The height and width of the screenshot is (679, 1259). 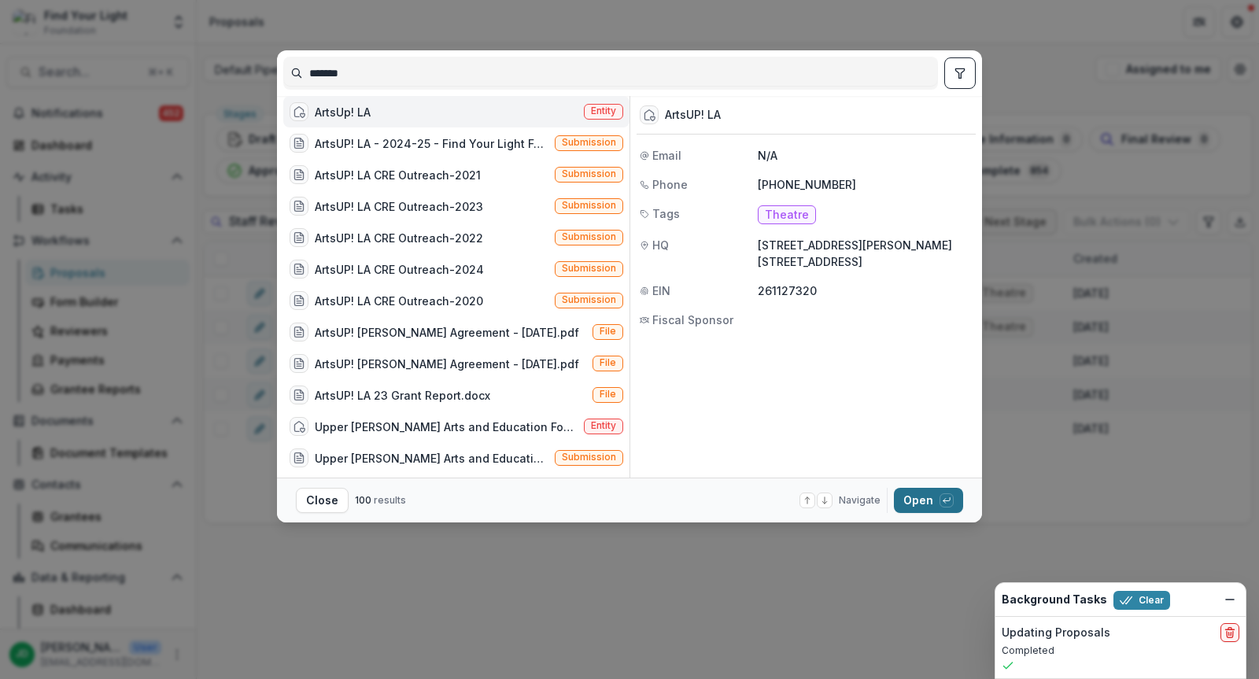 I want to click on span: 100, so click(x=363, y=500).